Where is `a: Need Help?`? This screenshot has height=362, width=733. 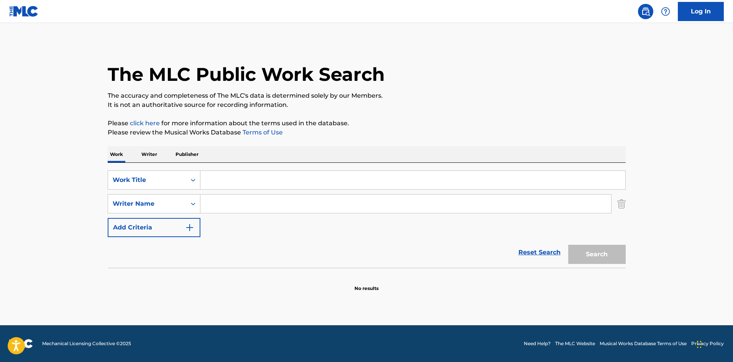 a: Need Help? is located at coordinates (537, 344).